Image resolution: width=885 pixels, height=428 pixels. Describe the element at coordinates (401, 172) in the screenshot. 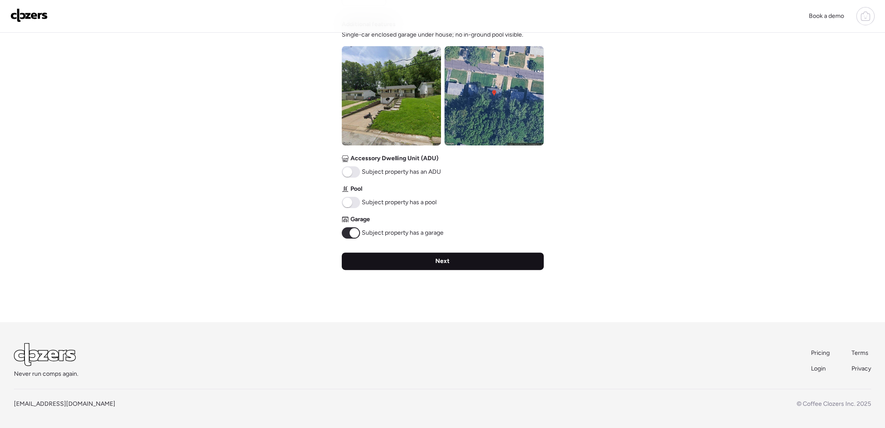

I see `span: Subject property has an ADU` at that location.